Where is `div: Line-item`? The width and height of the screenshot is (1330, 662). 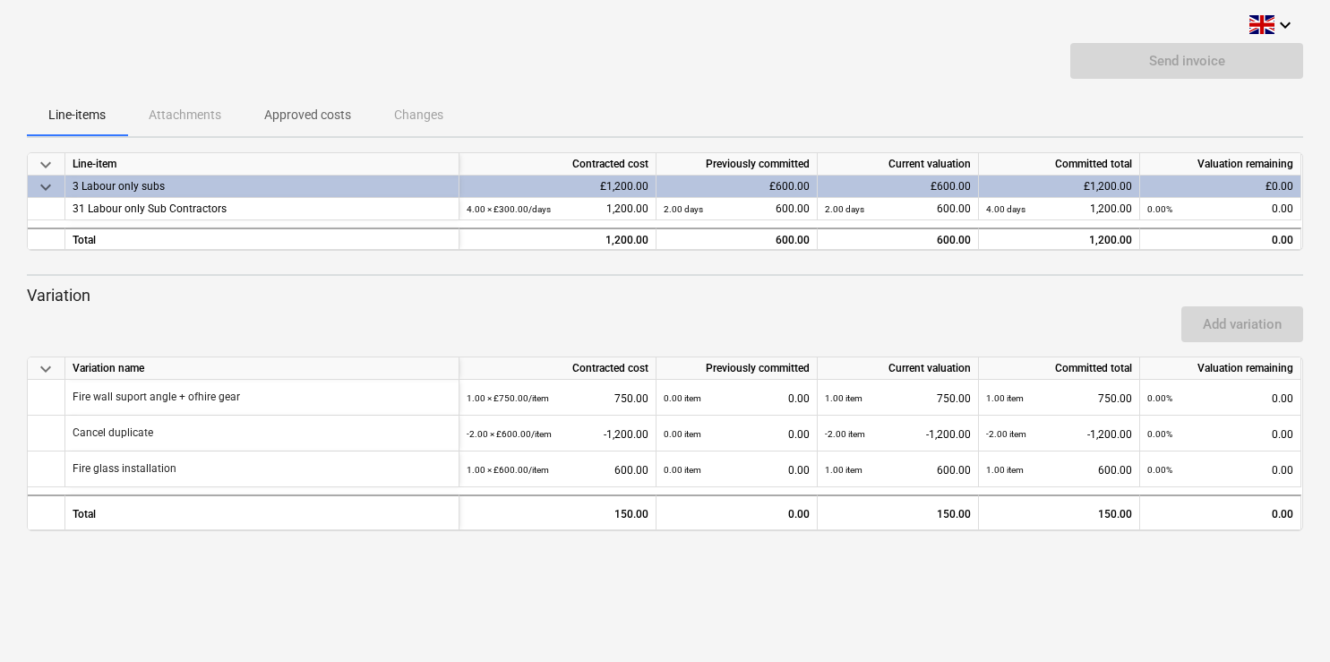 div: Line-item is located at coordinates (262, 164).